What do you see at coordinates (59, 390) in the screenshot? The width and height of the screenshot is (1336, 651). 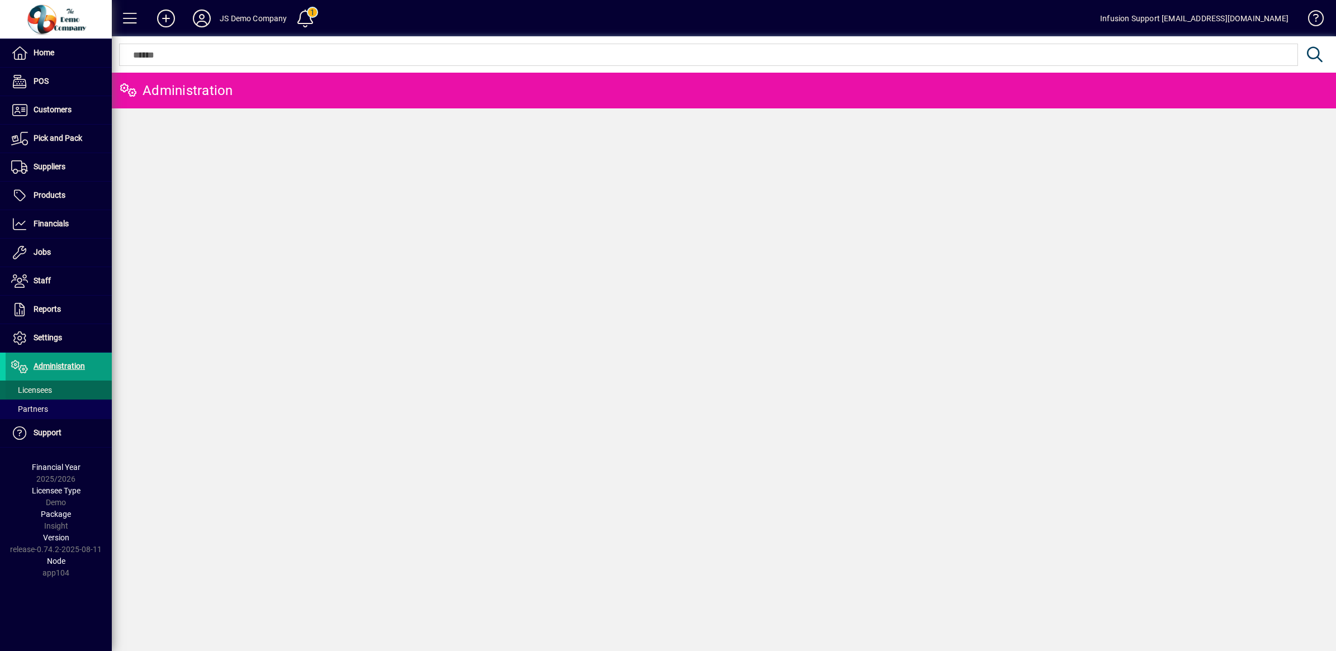 I see `a: Licensees` at bounding box center [59, 390].